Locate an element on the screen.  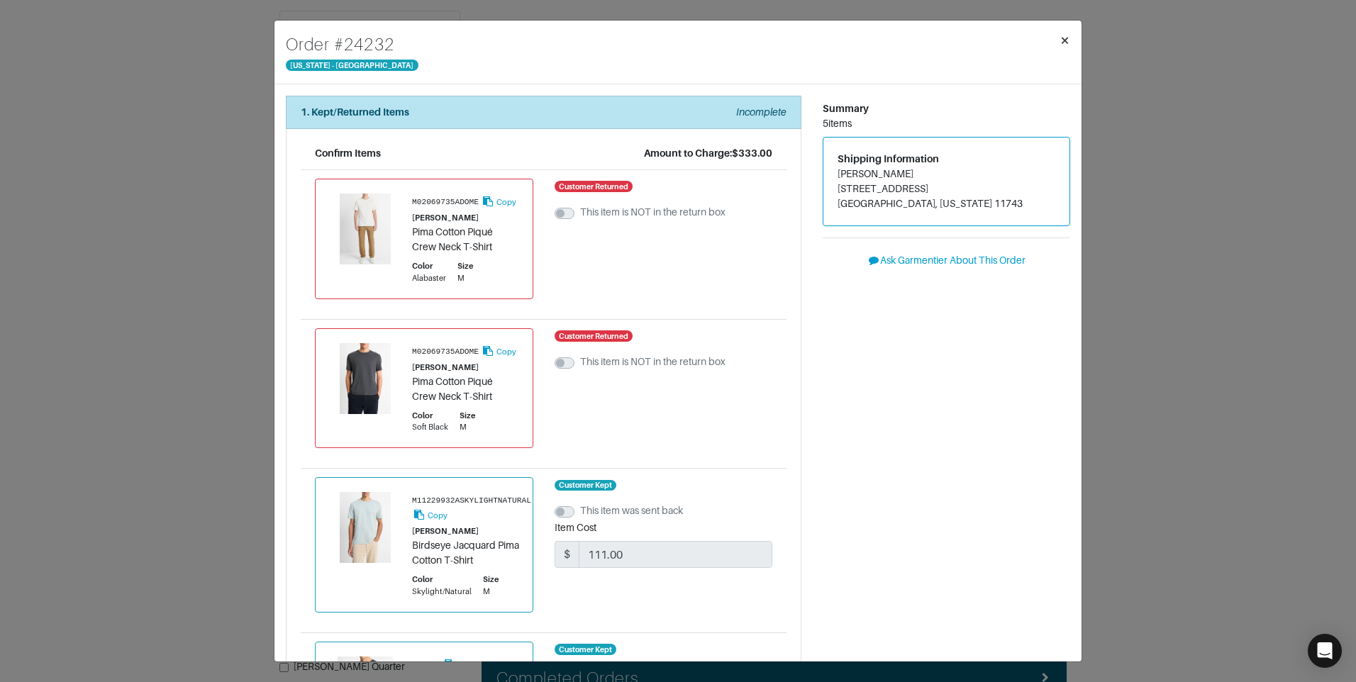
div: Skylight/Natural is located at coordinates (442, 591).